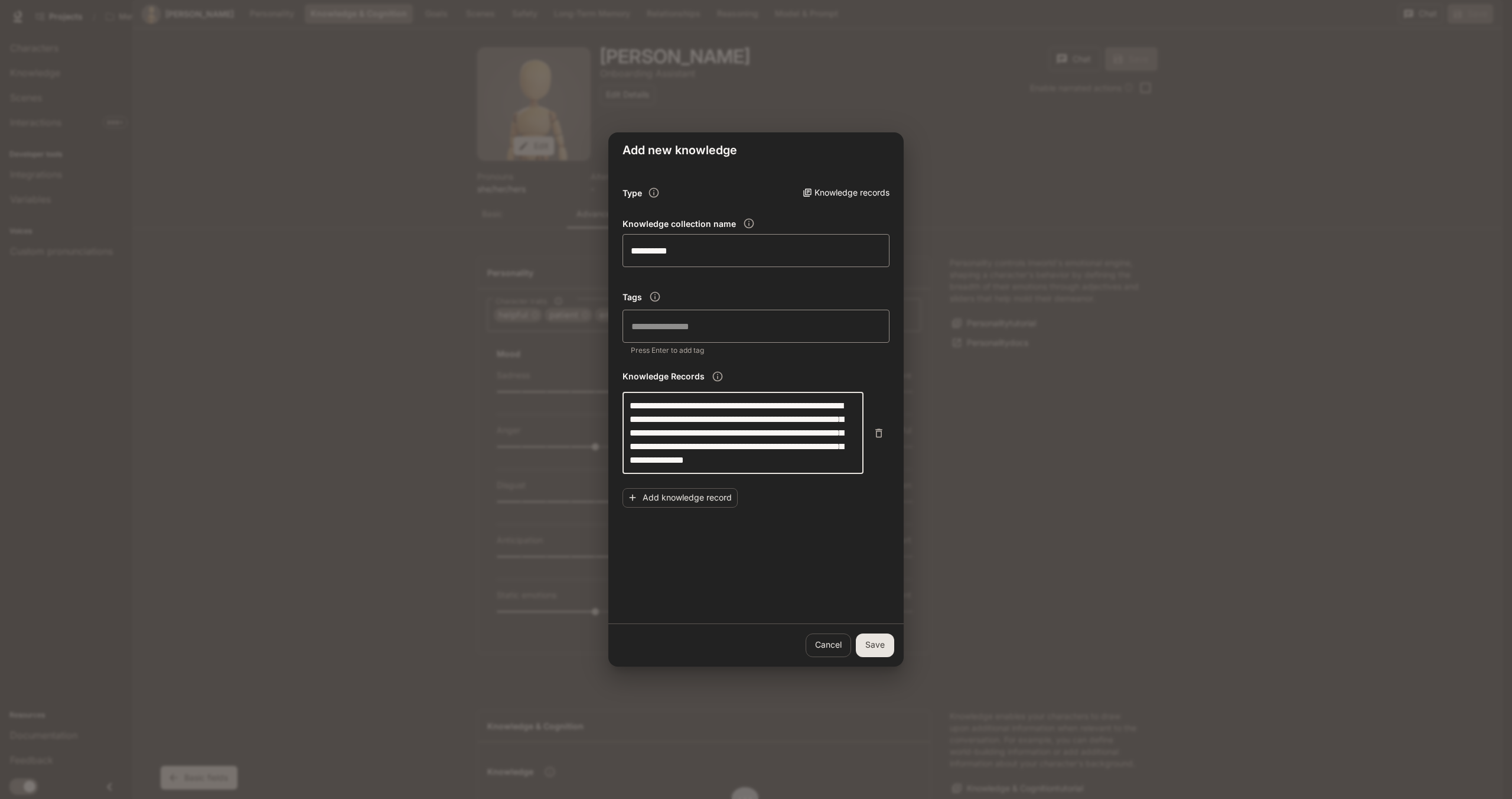 This screenshot has height=799, width=1512. I want to click on h6: Tags, so click(632, 297).